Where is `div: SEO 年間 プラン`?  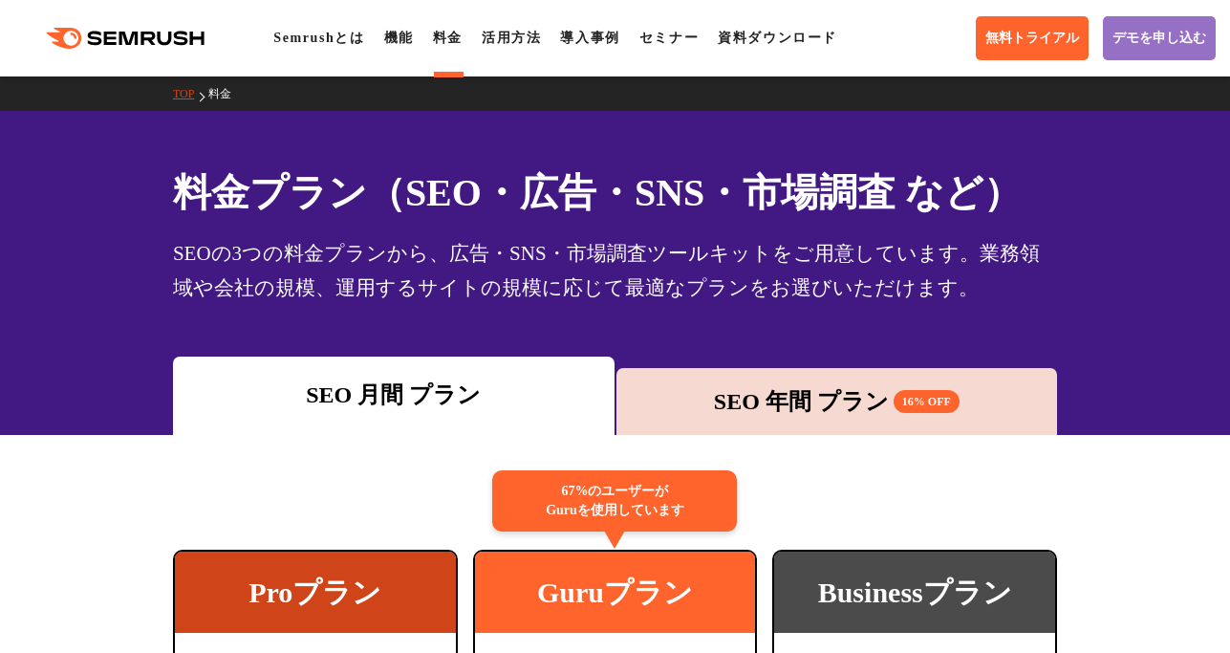 div: SEO 年間 プラン is located at coordinates (837, 401).